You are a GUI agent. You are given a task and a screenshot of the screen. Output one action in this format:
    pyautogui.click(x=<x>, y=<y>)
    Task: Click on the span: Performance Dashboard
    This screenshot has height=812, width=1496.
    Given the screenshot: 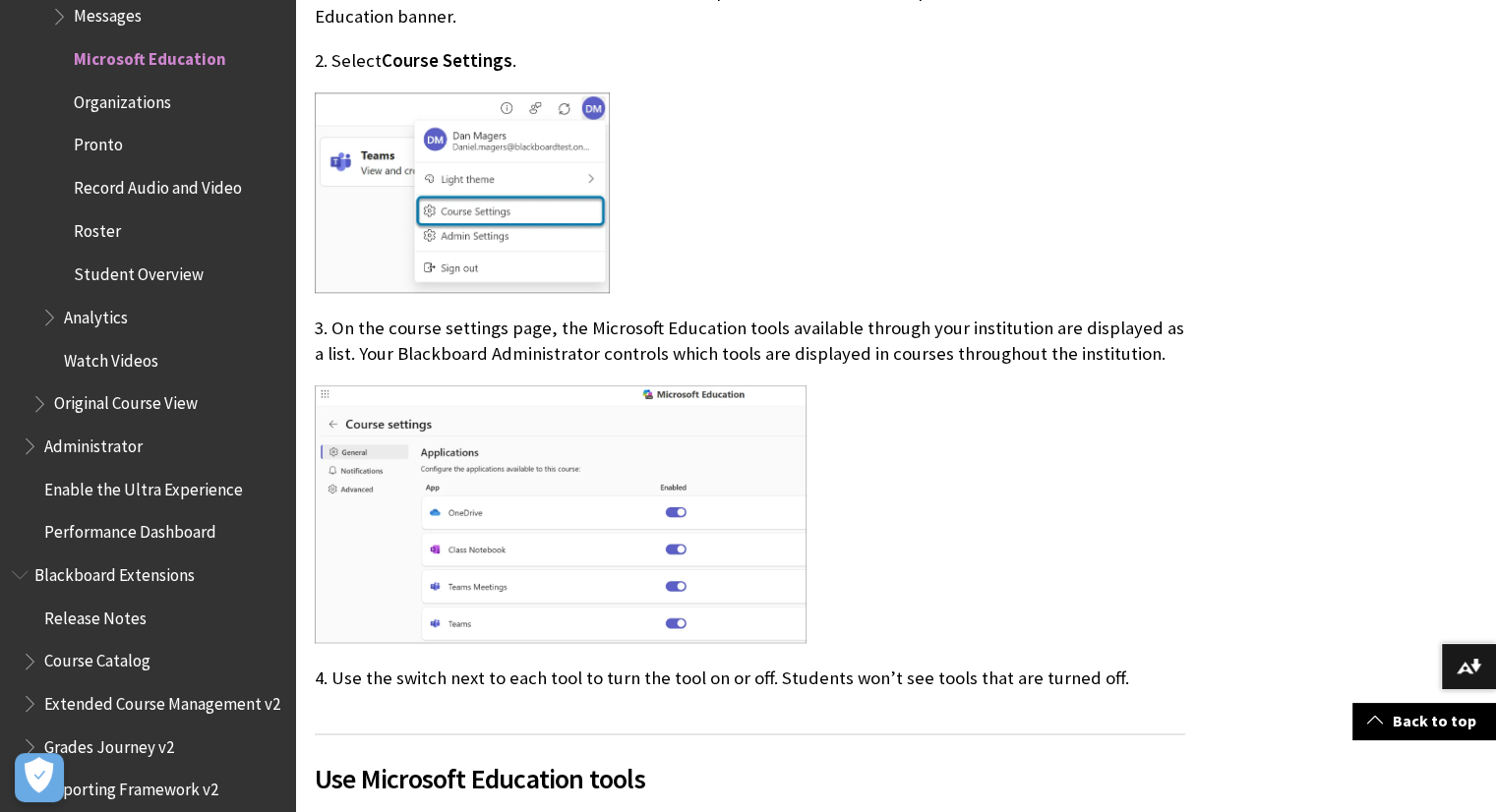 What is the action you would take?
    pyautogui.click(x=130, y=528)
    